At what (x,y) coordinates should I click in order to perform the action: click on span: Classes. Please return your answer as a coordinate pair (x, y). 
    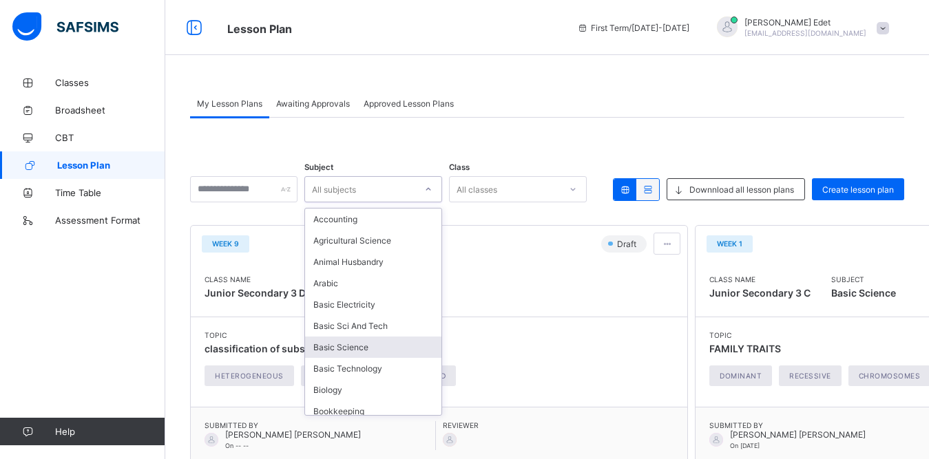
    Looking at the image, I should click on (110, 83).